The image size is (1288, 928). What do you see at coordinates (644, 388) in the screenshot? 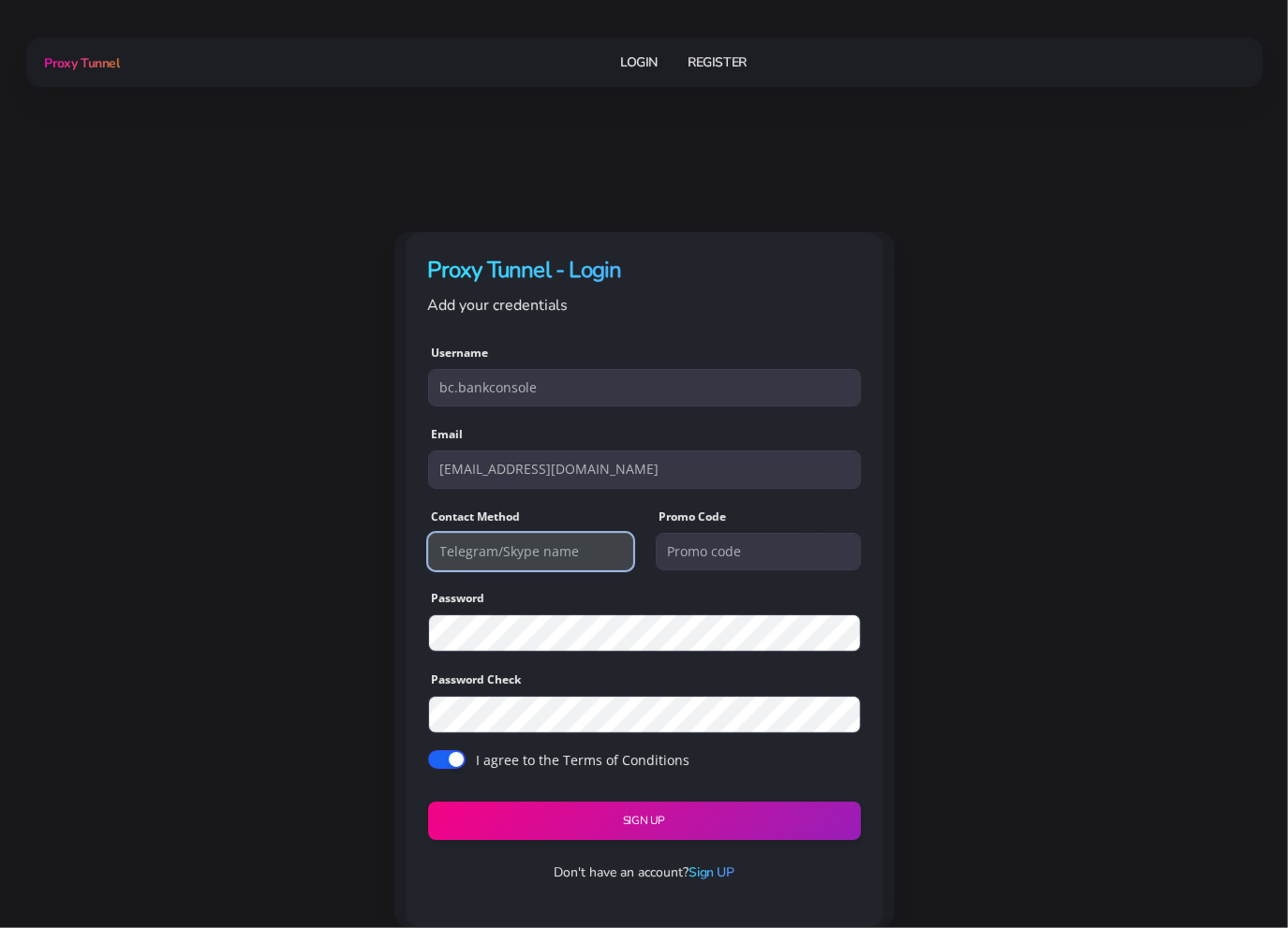
I see `input: Username` at bounding box center [644, 388].